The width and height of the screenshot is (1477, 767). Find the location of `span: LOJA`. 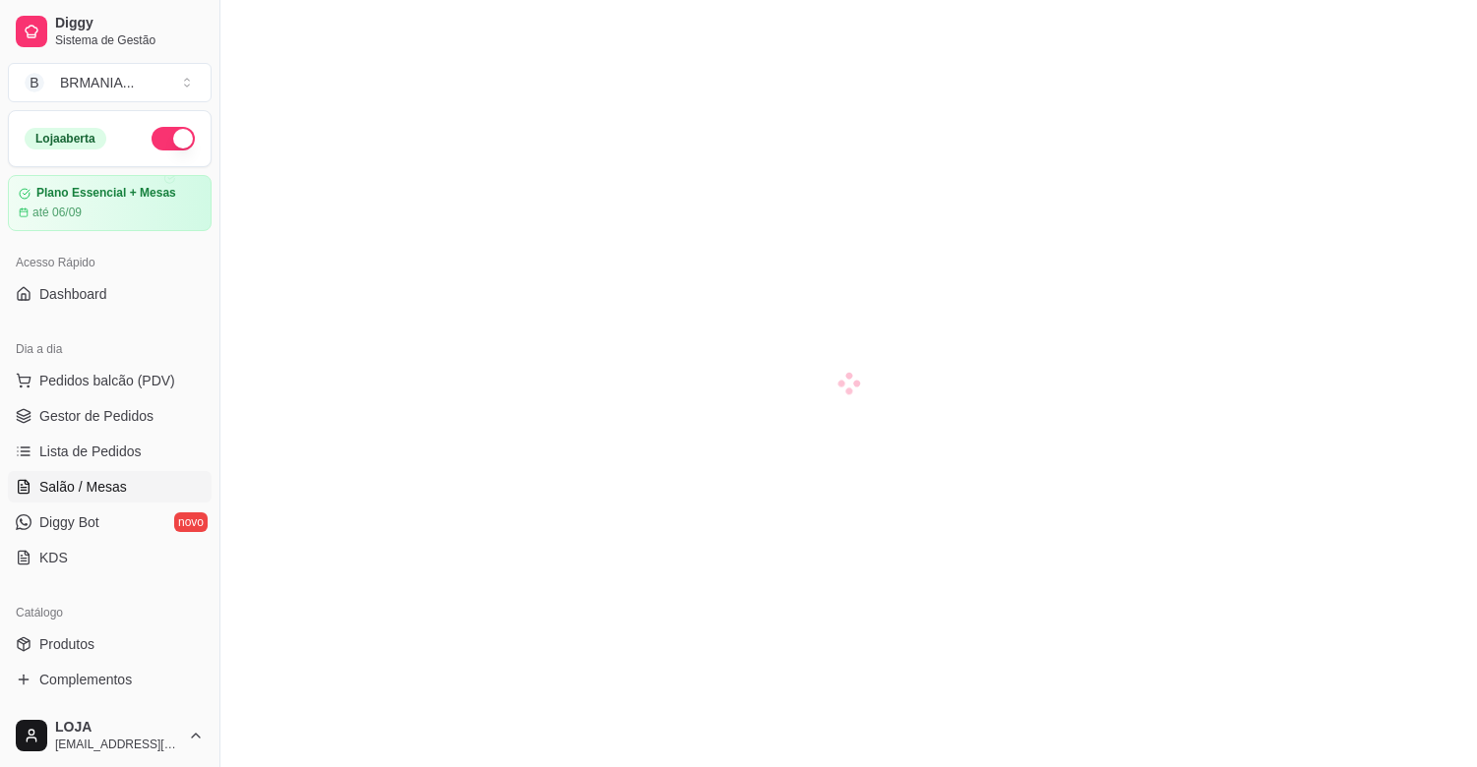

span: LOJA is located at coordinates (117, 728).